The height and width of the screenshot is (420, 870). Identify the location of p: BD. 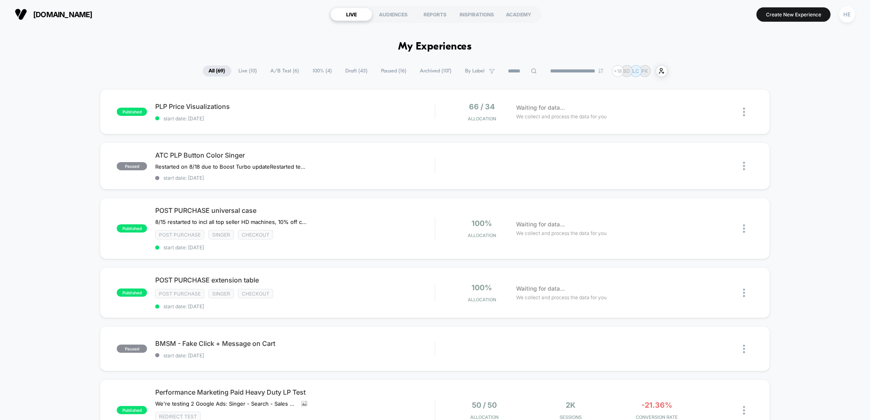
(627, 71).